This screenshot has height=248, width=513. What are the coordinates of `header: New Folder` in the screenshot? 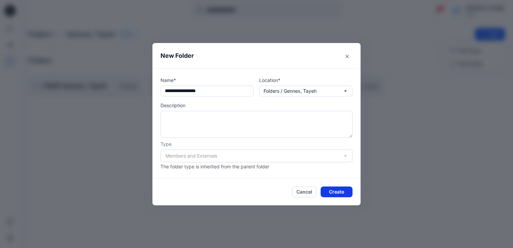 It's located at (256, 55).